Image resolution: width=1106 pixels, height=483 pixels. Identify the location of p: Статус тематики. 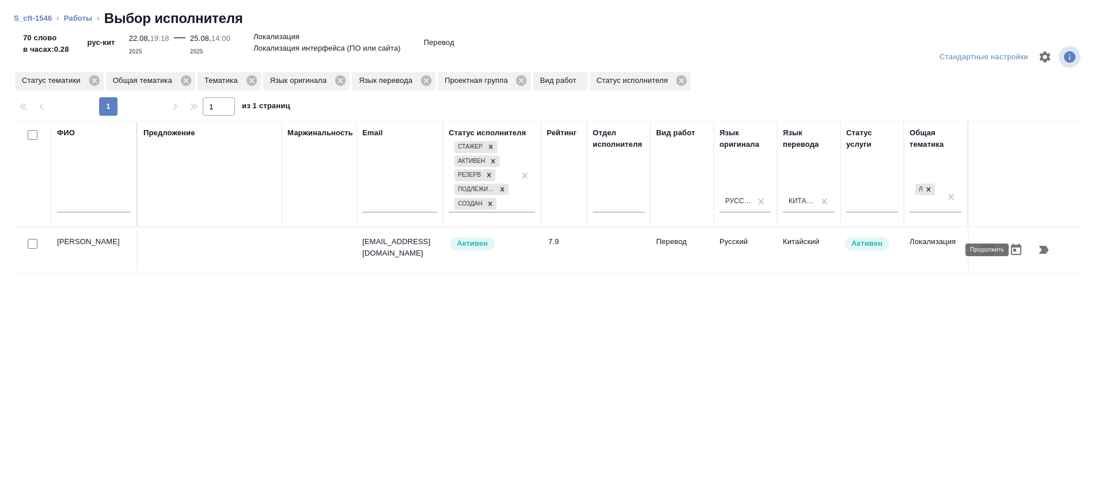
(53, 81).